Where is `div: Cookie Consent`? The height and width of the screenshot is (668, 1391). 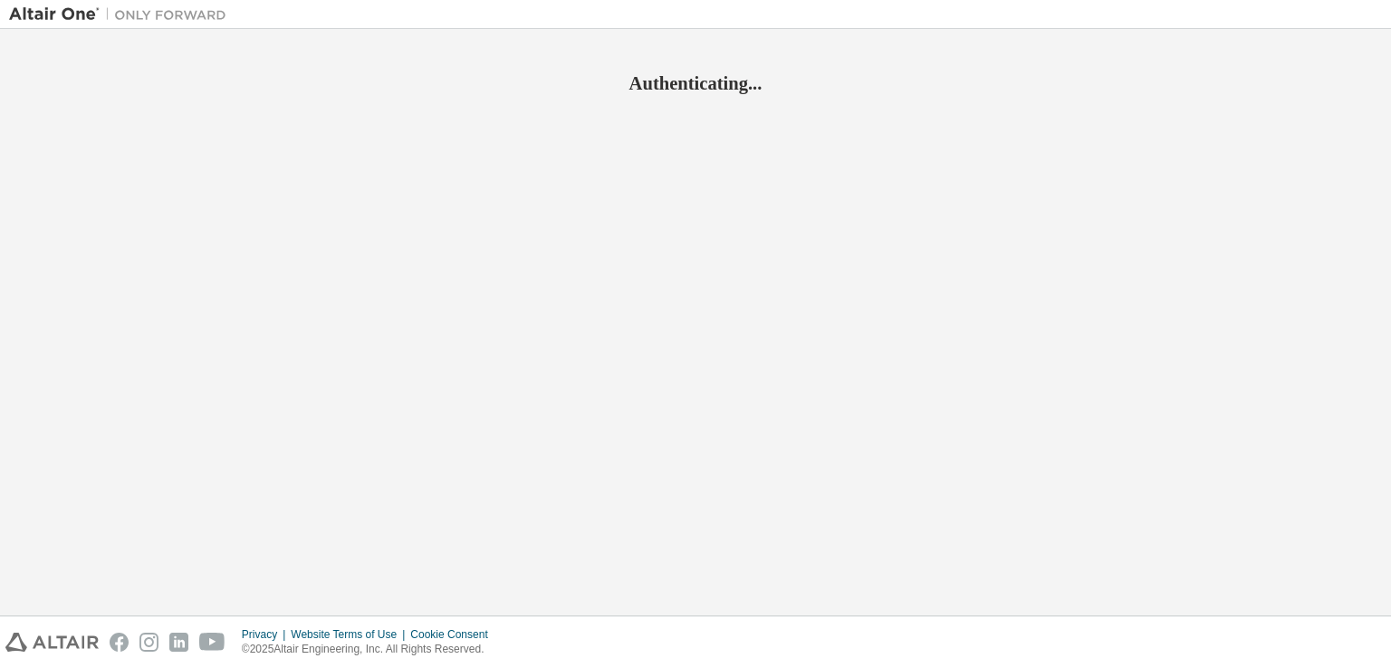 div: Cookie Consent is located at coordinates (454, 635).